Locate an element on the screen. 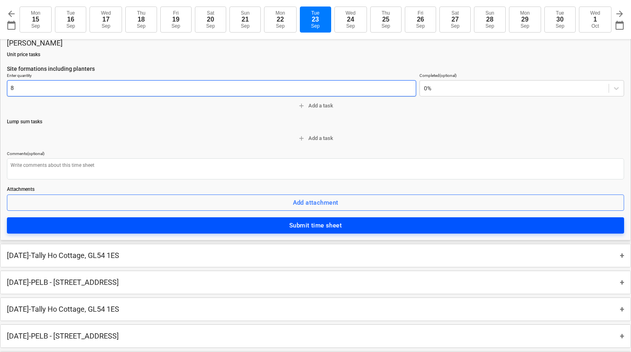 Image resolution: width=631 pixels, height=352 pixels. div: 18 is located at coordinates (141, 20).